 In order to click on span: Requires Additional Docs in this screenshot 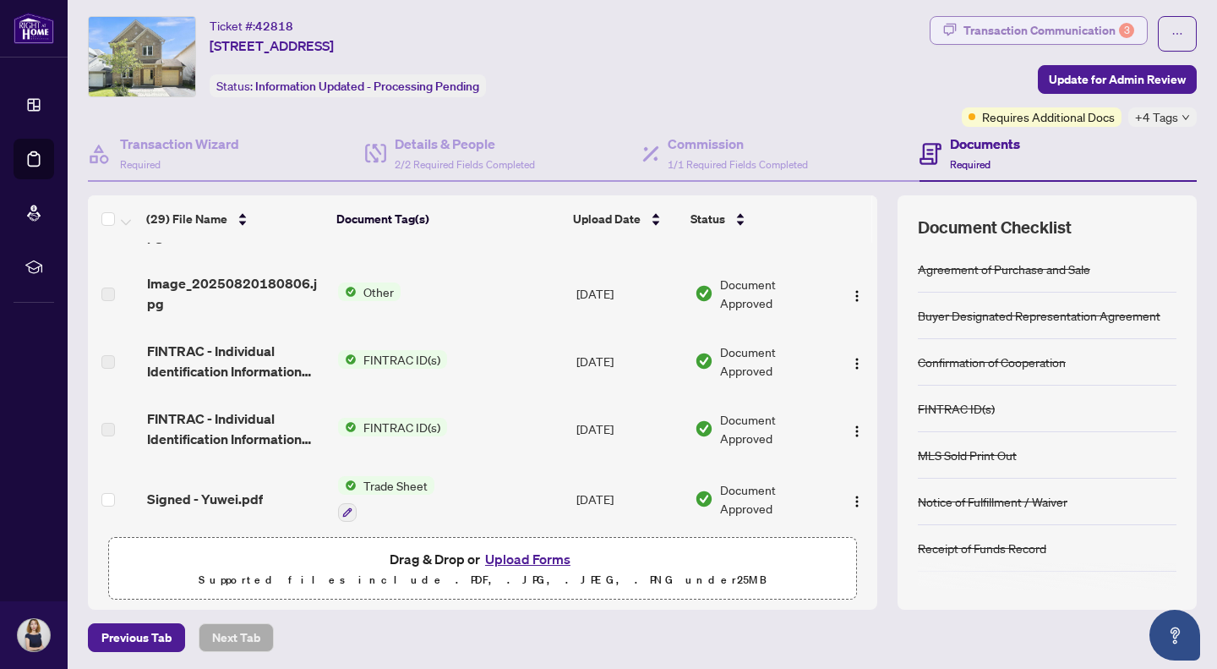, I will do `click(1048, 117)`.